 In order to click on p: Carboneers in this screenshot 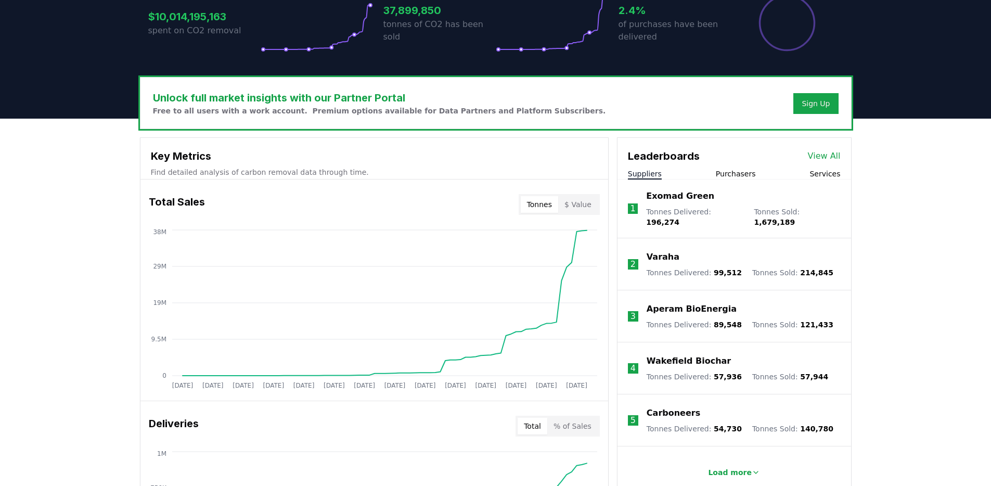, I will do `click(673, 413)`.